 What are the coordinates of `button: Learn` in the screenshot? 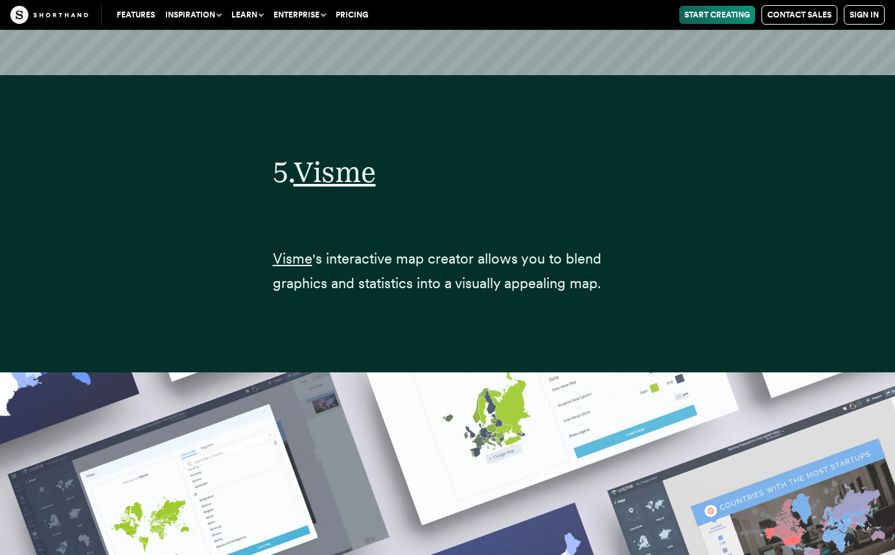 It's located at (247, 15).